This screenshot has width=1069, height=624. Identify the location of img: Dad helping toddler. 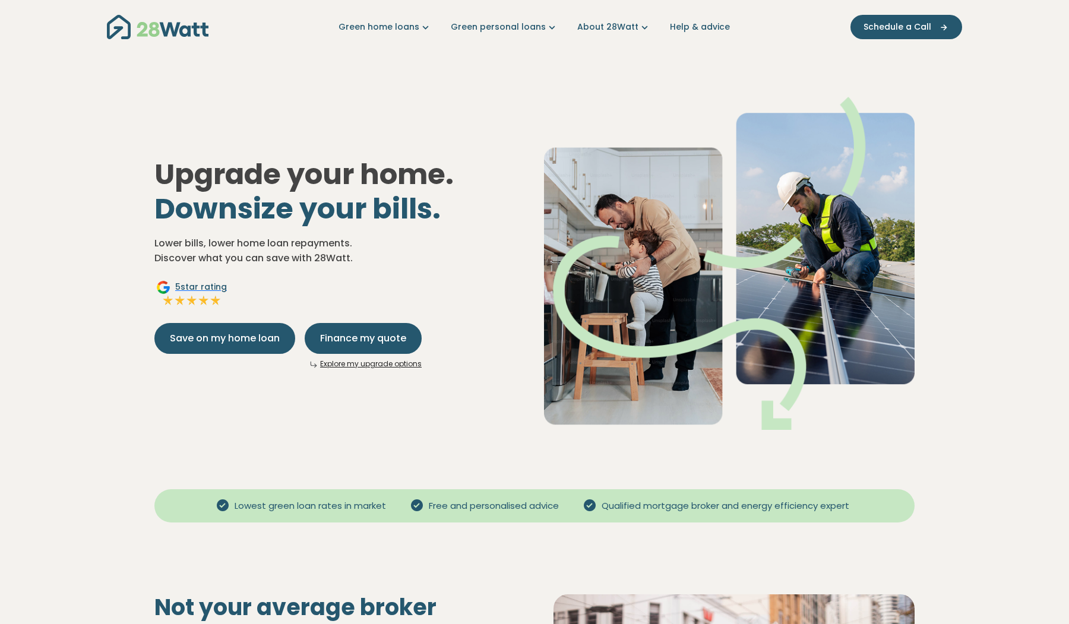
(729, 263).